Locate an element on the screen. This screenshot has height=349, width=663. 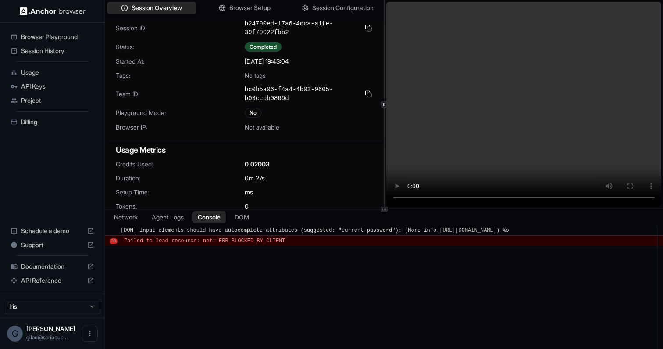
button: Network is located at coordinates (126, 217).